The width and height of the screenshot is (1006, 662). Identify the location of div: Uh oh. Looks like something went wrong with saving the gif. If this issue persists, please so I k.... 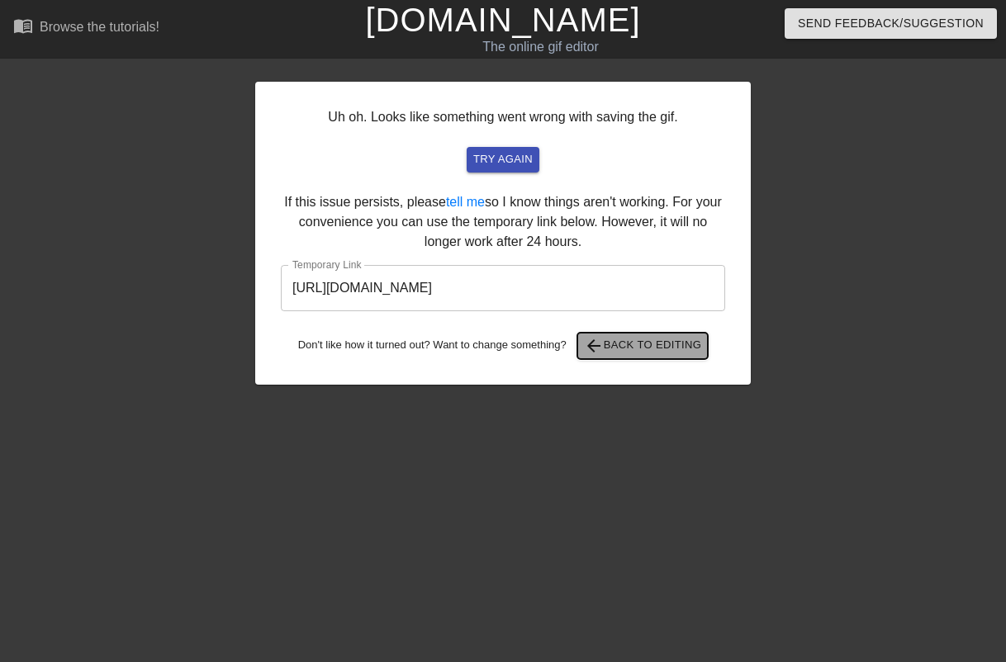
(503, 233).